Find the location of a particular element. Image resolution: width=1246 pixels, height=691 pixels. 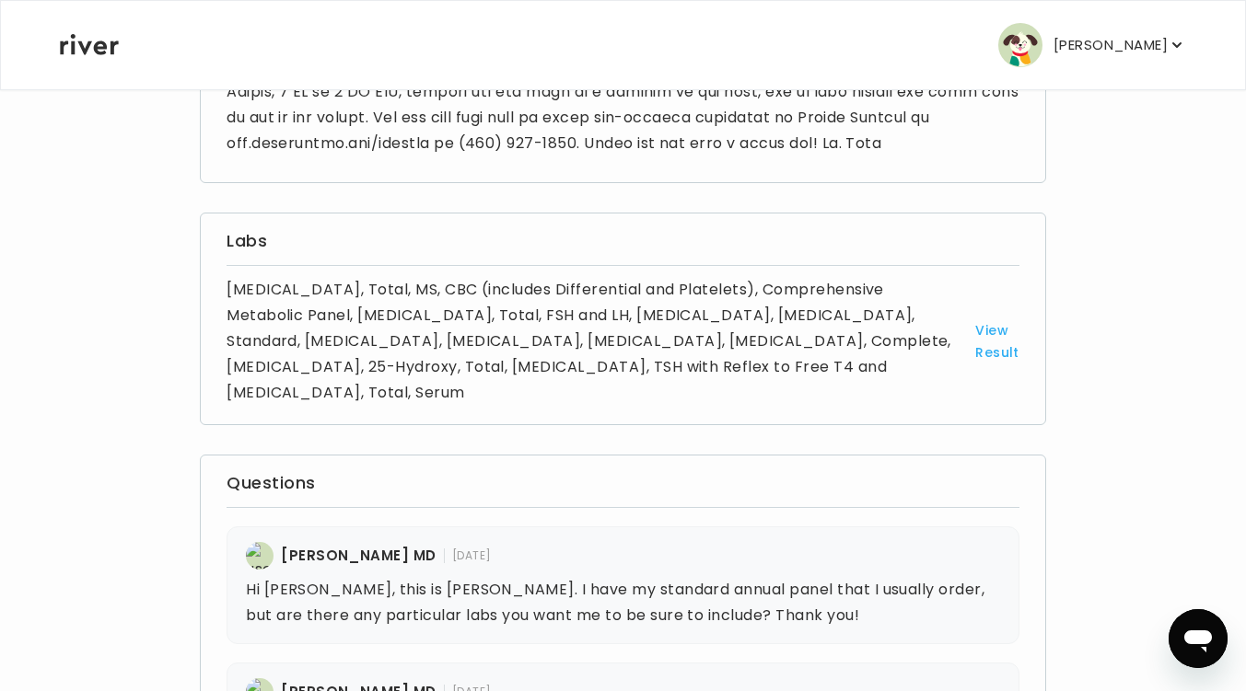

h3: Labs is located at coordinates (622, 241).